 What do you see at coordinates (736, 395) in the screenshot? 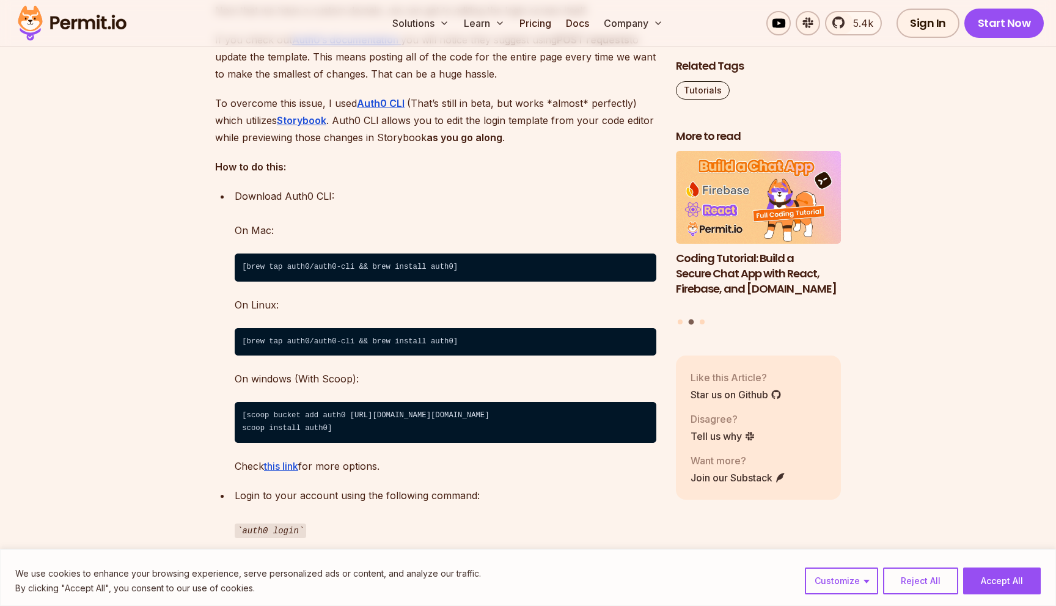
I see `a: Star us on Github` at bounding box center [736, 395].